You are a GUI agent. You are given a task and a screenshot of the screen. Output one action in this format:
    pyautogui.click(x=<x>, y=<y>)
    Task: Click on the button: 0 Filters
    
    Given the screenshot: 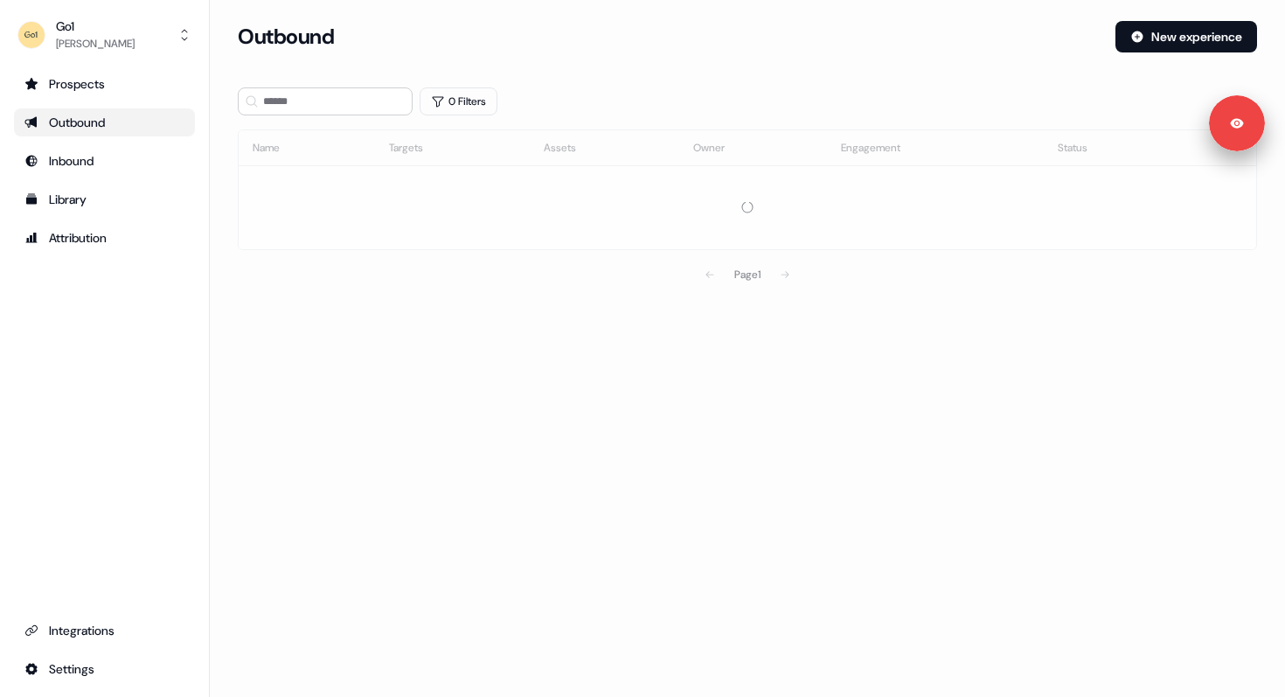 What is the action you would take?
    pyautogui.click(x=458, y=101)
    